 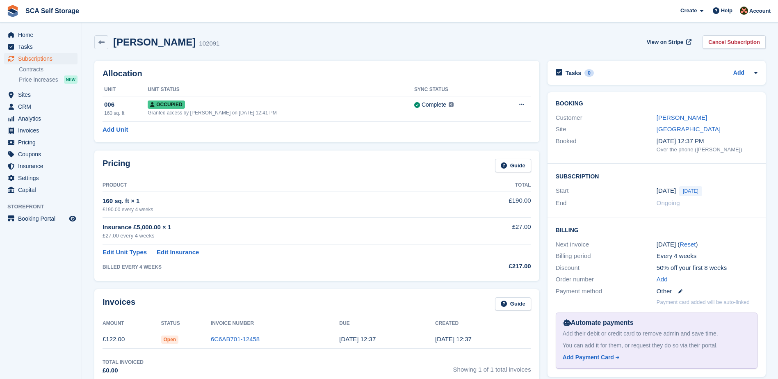 I want to click on h2: Subscription, so click(x=657, y=176).